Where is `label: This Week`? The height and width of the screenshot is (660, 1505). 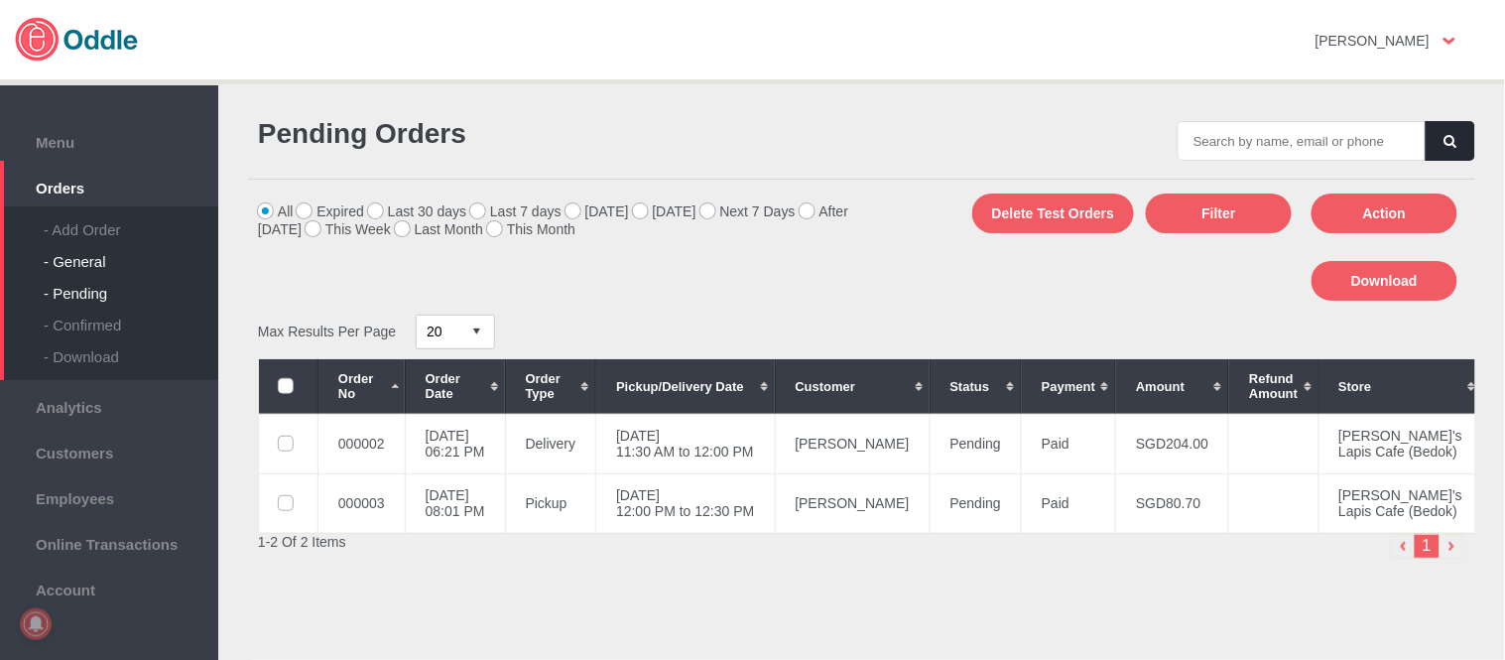
label: This Week is located at coordinates (348, 229).